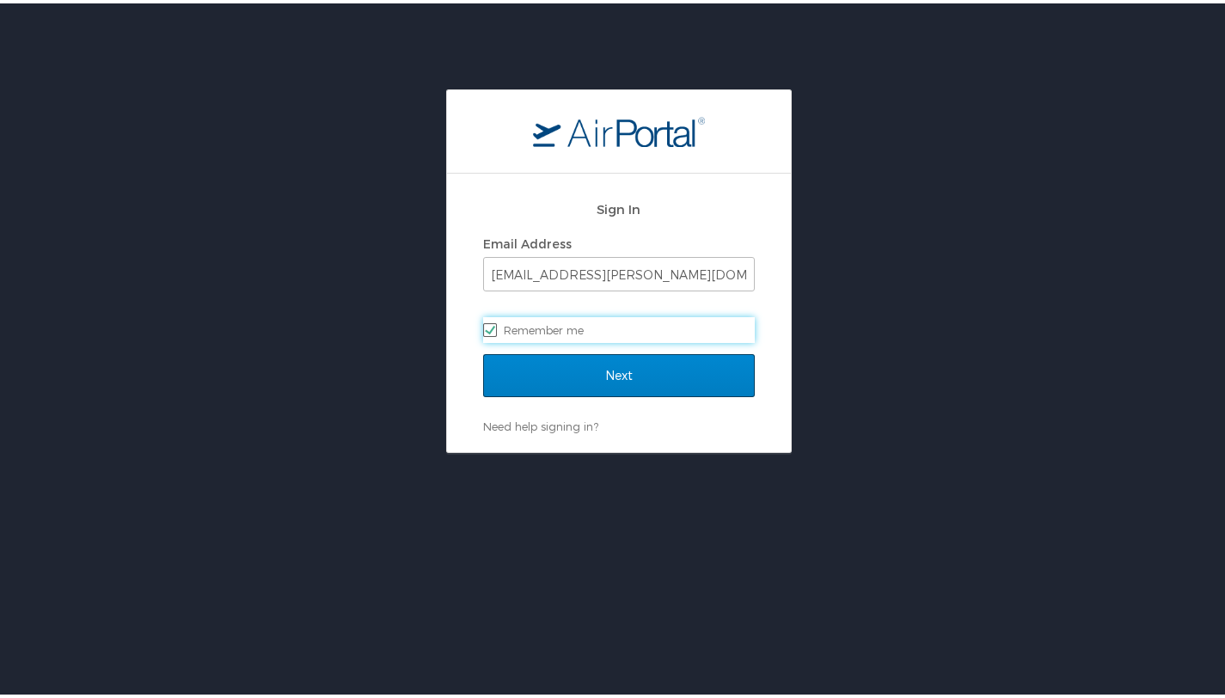 The image size is (1225, 698). What do you see at coordinates (527, 240) in the screenshot?
I see `label: Email Address` at bounding box center [527, 240].